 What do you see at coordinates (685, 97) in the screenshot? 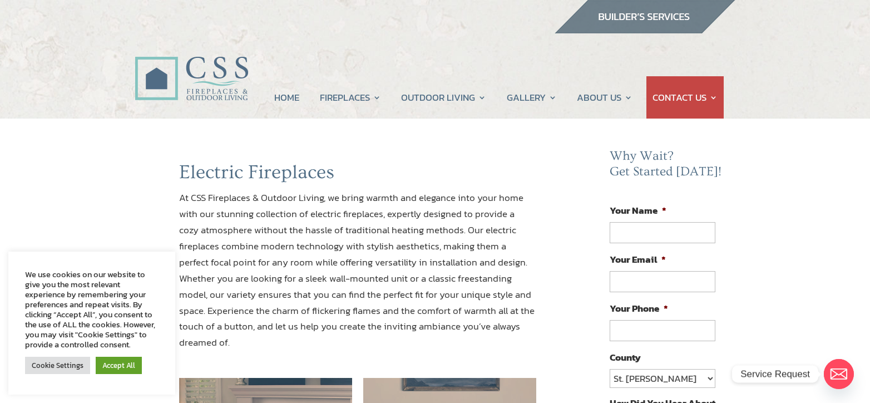
I see `a: CONTACT US` at bounding box center [685, 97].